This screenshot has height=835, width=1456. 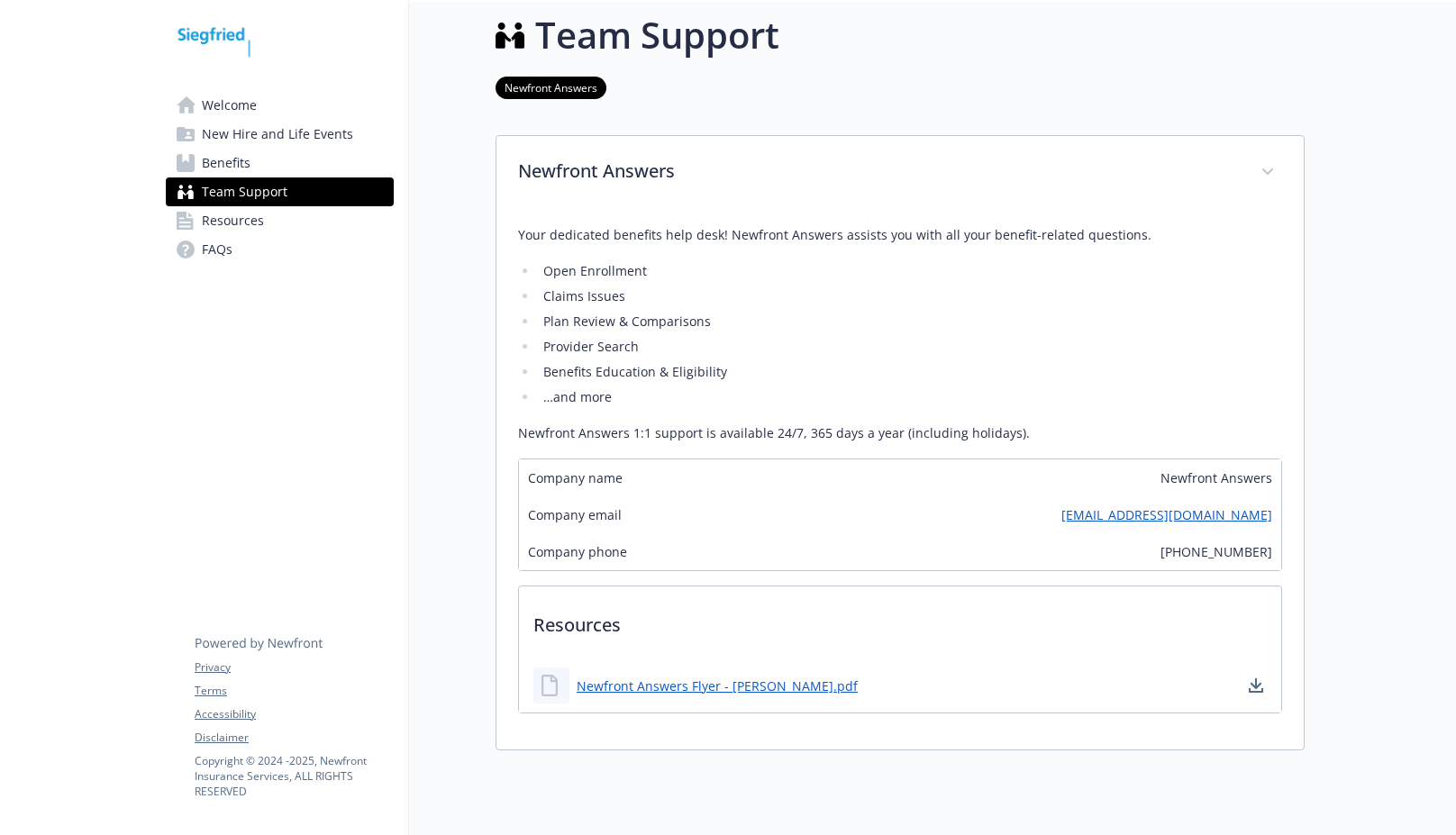 What do you see at coordinates (229, 106) in the screenshot?
I see `span: Welcome` at bounding box center [229, 106].